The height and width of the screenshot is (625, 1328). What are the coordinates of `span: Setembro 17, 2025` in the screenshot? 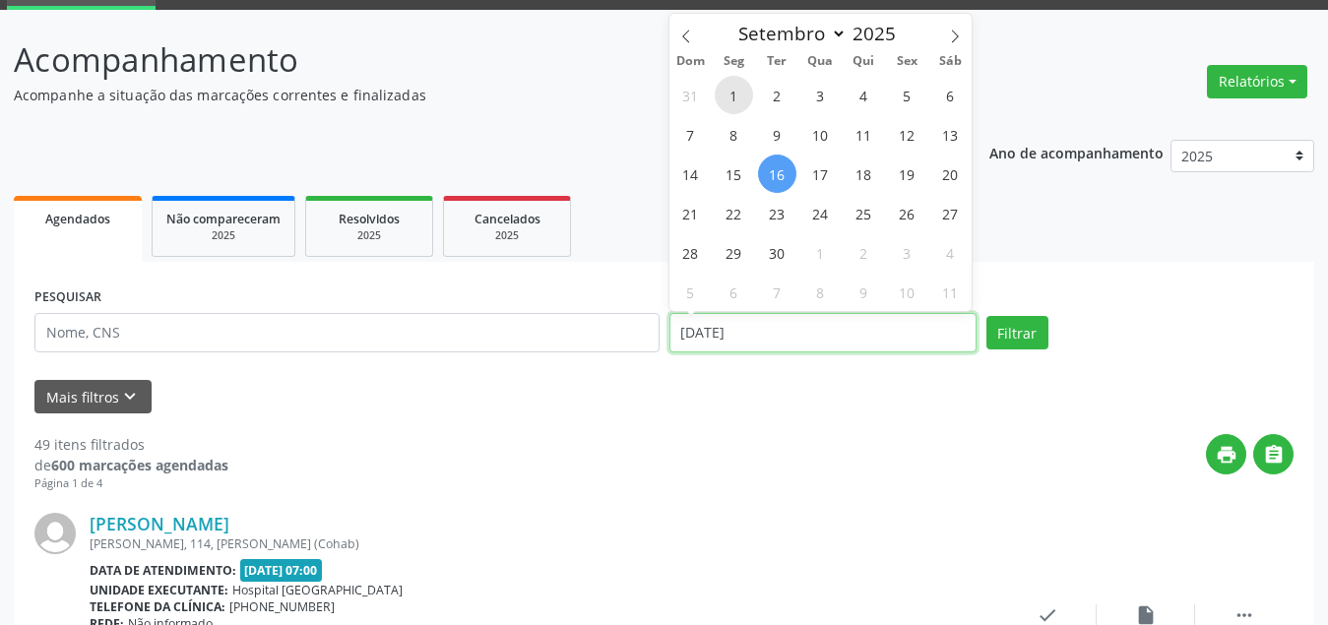 It's located at (820, 173).